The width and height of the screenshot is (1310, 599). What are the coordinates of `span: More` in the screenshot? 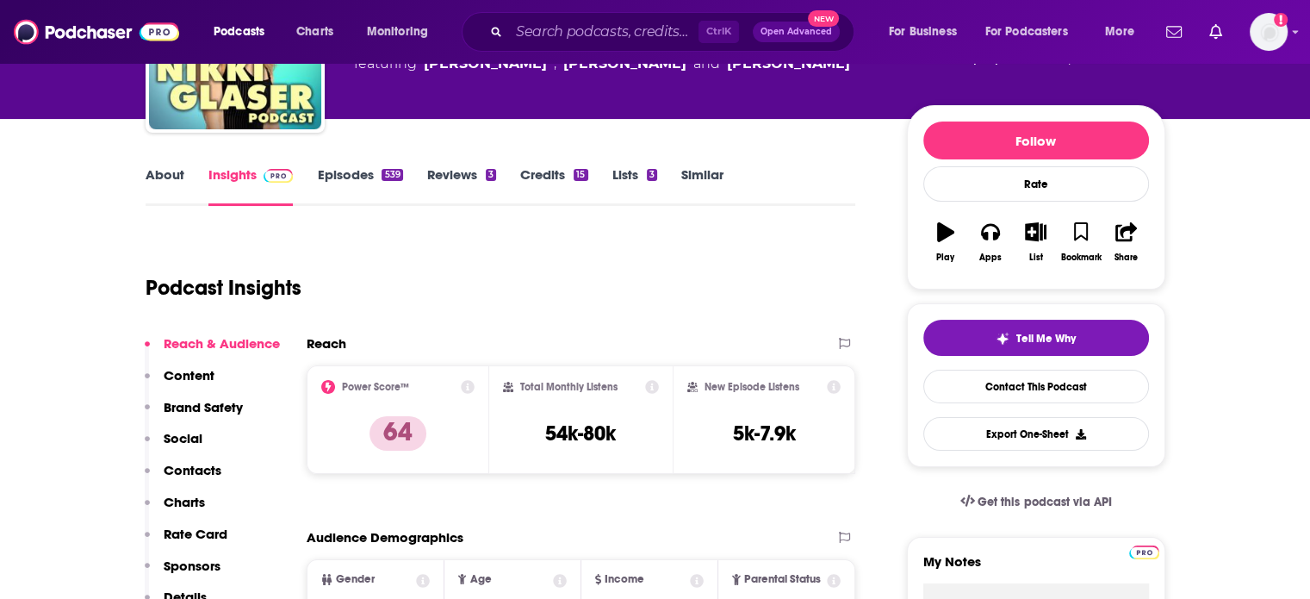 It's located at (1120, 32).